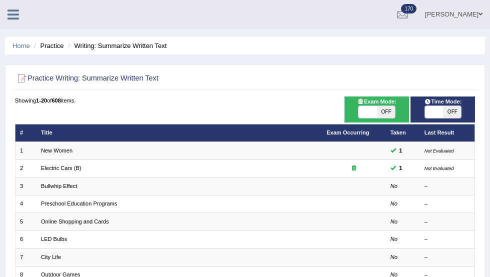  Describe the element at coordinates (51, 257) in the screenshot. I see `a: City Life` at that location.